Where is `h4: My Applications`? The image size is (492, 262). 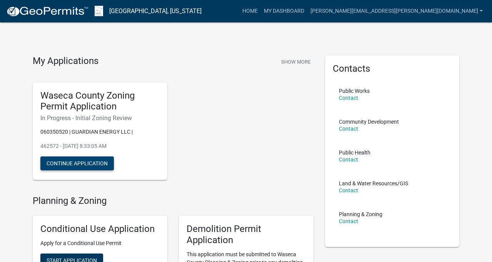 h4: My Applications is located at coordinates (65, 61).